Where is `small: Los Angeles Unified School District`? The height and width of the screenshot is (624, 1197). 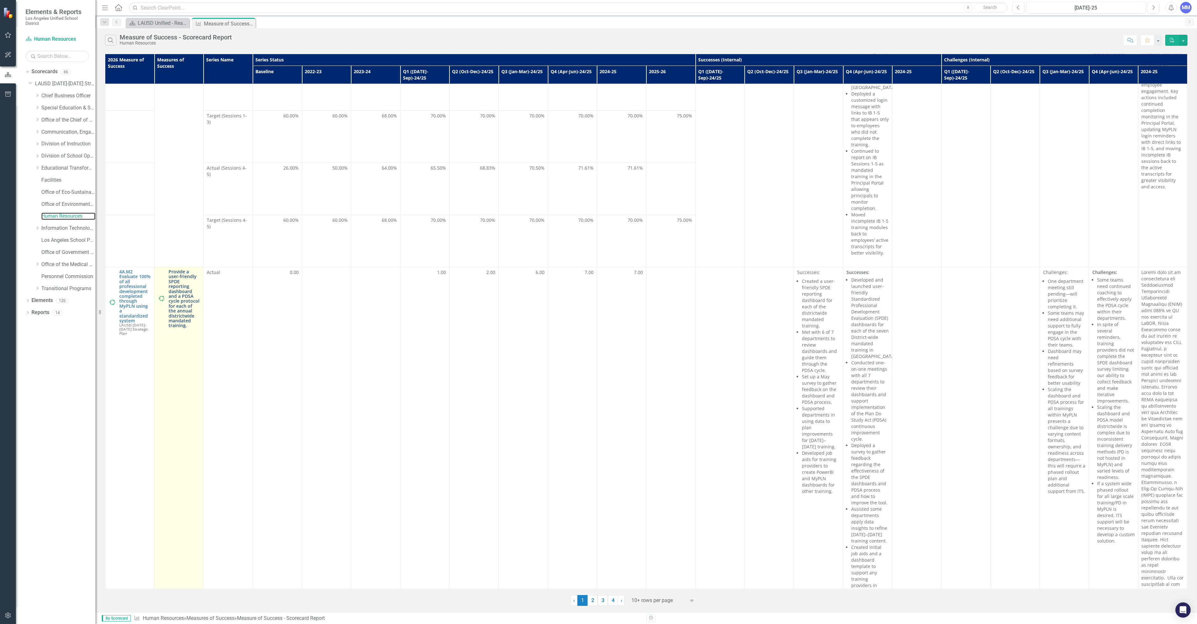
small: Los Angeles Unified School District is located at coordinates (57, 21).